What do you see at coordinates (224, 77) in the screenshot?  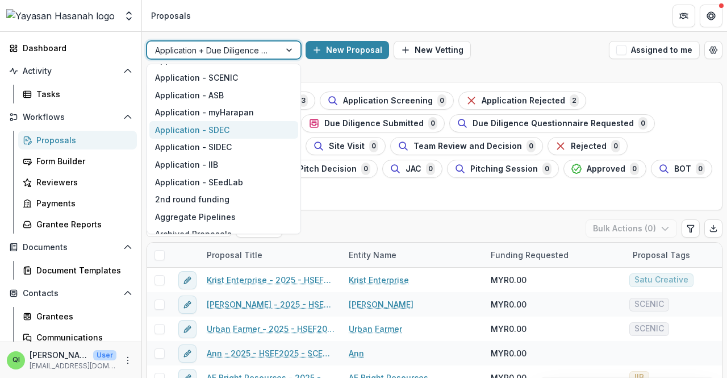 I see `div: Application - SCENIC` at bounding box center [224, 77].